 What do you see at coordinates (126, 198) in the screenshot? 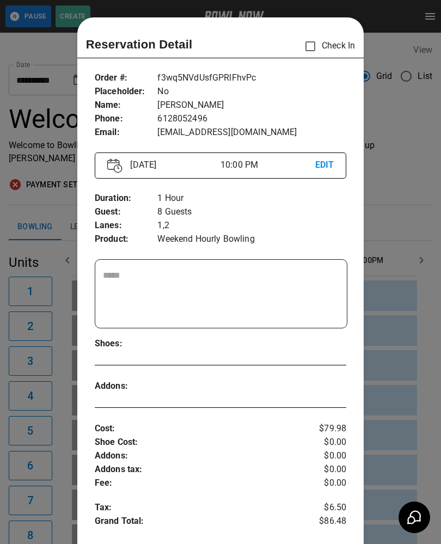
I see `p: Duration :` at bounding box center [126, 198].